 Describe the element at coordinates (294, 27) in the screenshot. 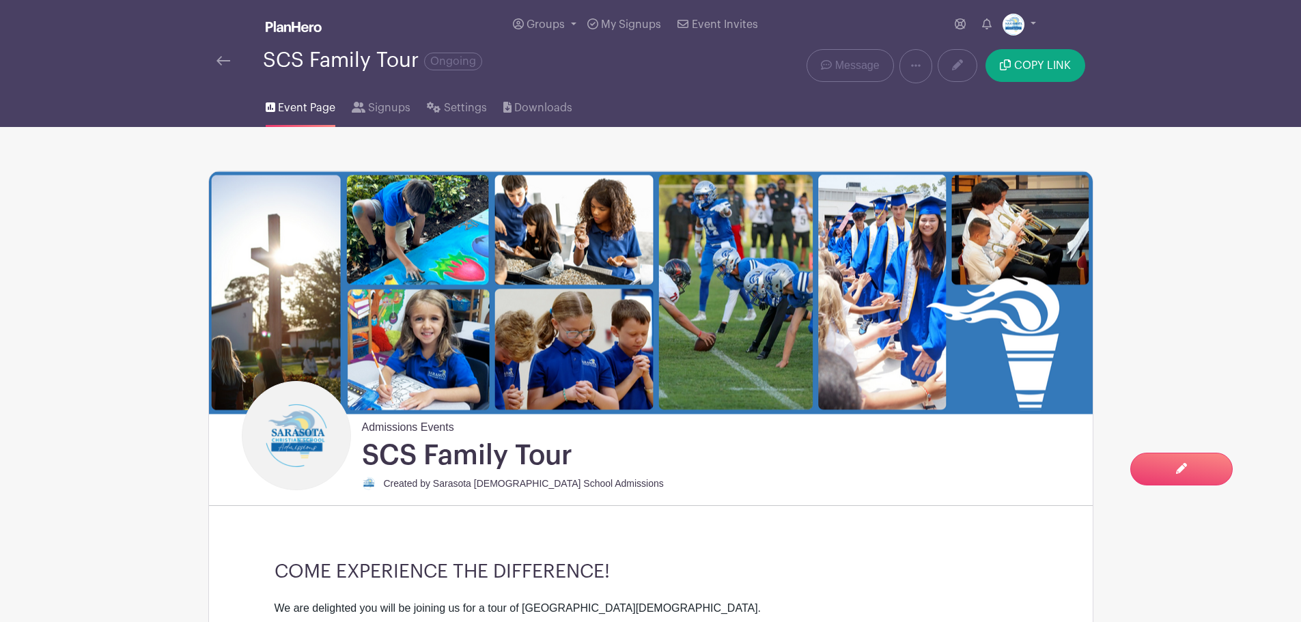

I see `img: logo_white-6c42ec7e38ccf1d336a20a19083b03d10ae64f83f12c07503d8b9e83406b4c7d.svg` at that location.